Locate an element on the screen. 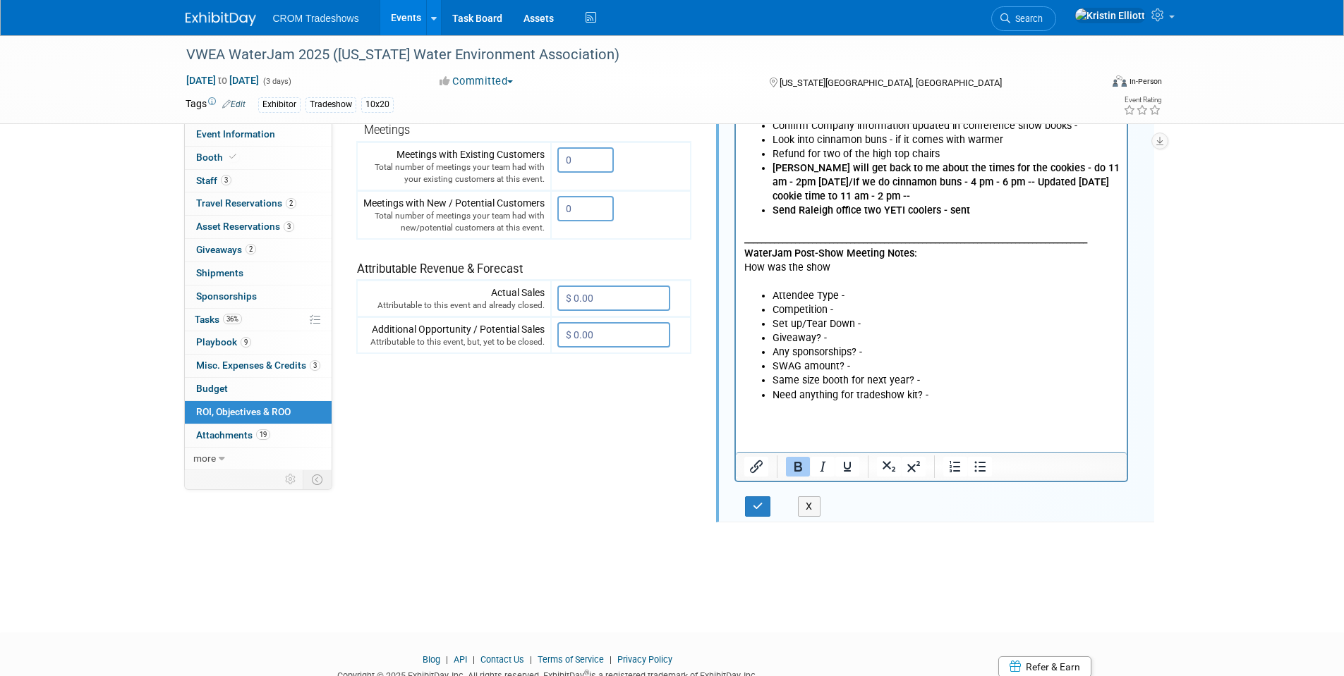 Image resolution: width=1344 pixels, height=676 pixels. a: Blog is located at coordinates (431, 660).